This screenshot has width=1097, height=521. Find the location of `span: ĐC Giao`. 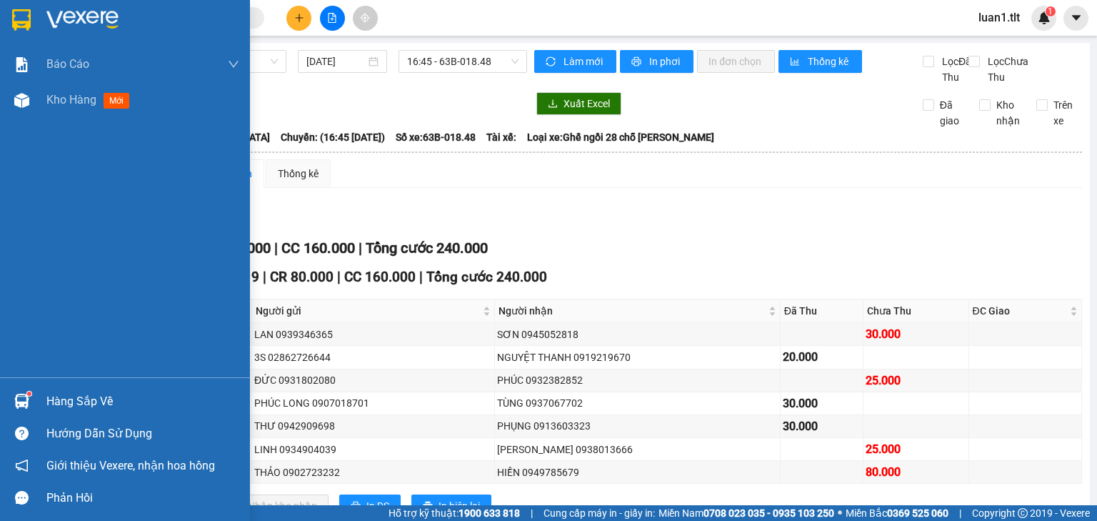

span: ĐC Giao is located at coordinates (1020, 311).